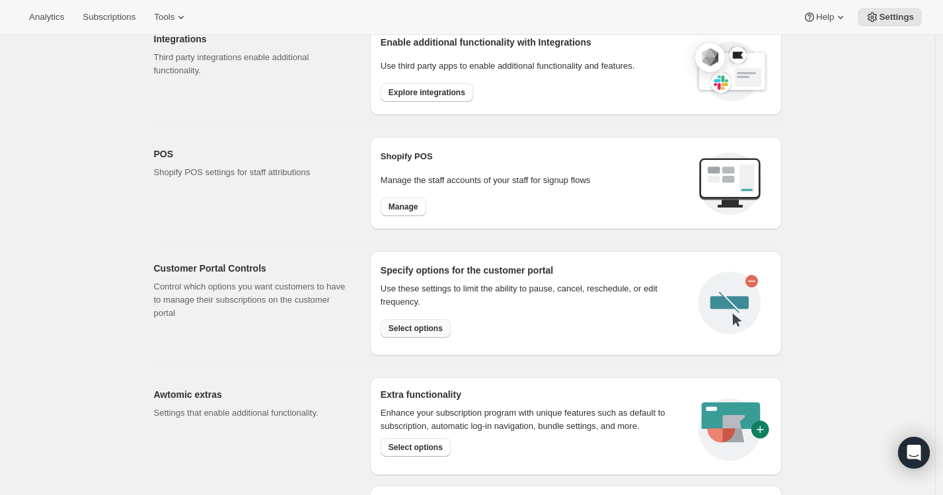  I want to click on p: Control which options you want customers to have to manage their subscriptions on the customer po..., so click(251, 300).